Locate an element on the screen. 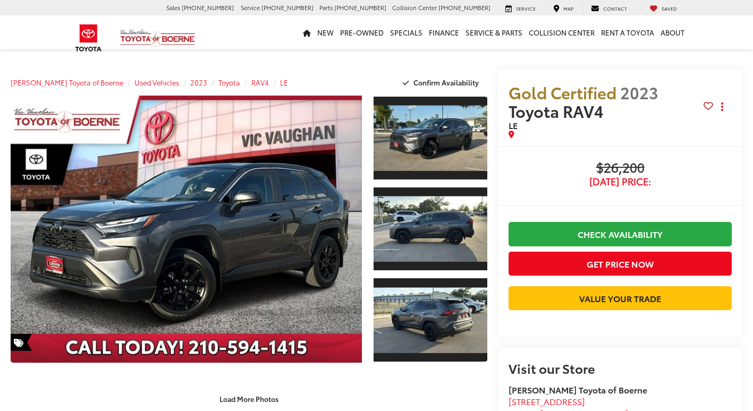 The width and height of the screenshot is (753, 411). span: Contact is located at coordinates (615, 8).